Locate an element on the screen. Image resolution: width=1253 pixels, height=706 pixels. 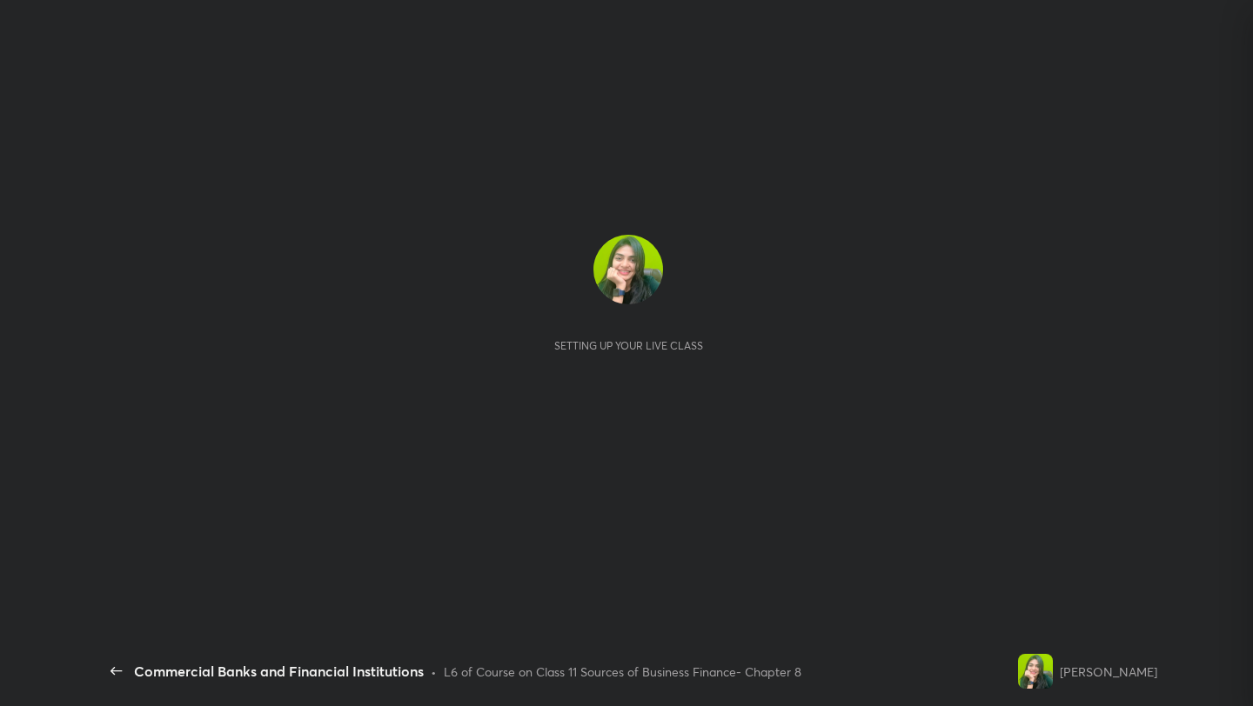
div: Setting up your live class is located at coordinates (628, 345).